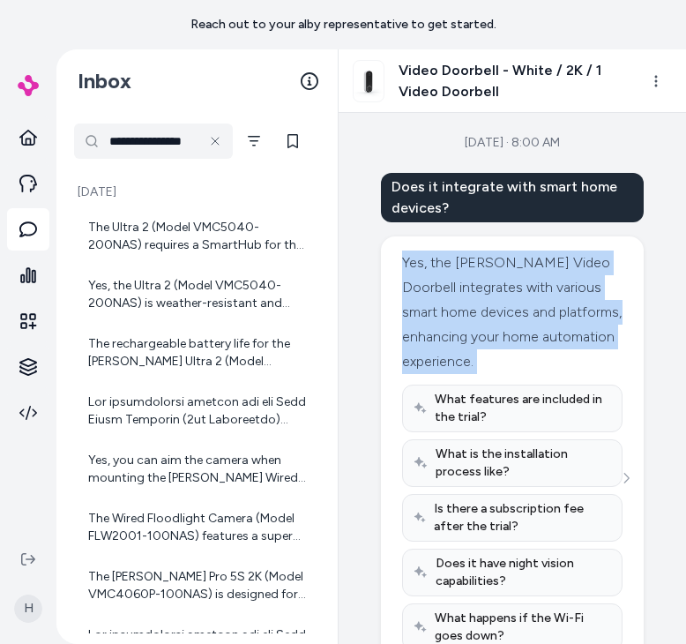 The image size is (686, 644). What do you see at coordinates (198, 411) in the screenshot?
I see `div: Lor ipsumdolorsi ametcon adi eli Sedd Eiusm Temporin (2ut Laboreetdo) magnaali eni admi veniam: q...` at bounding box center [198, 411].